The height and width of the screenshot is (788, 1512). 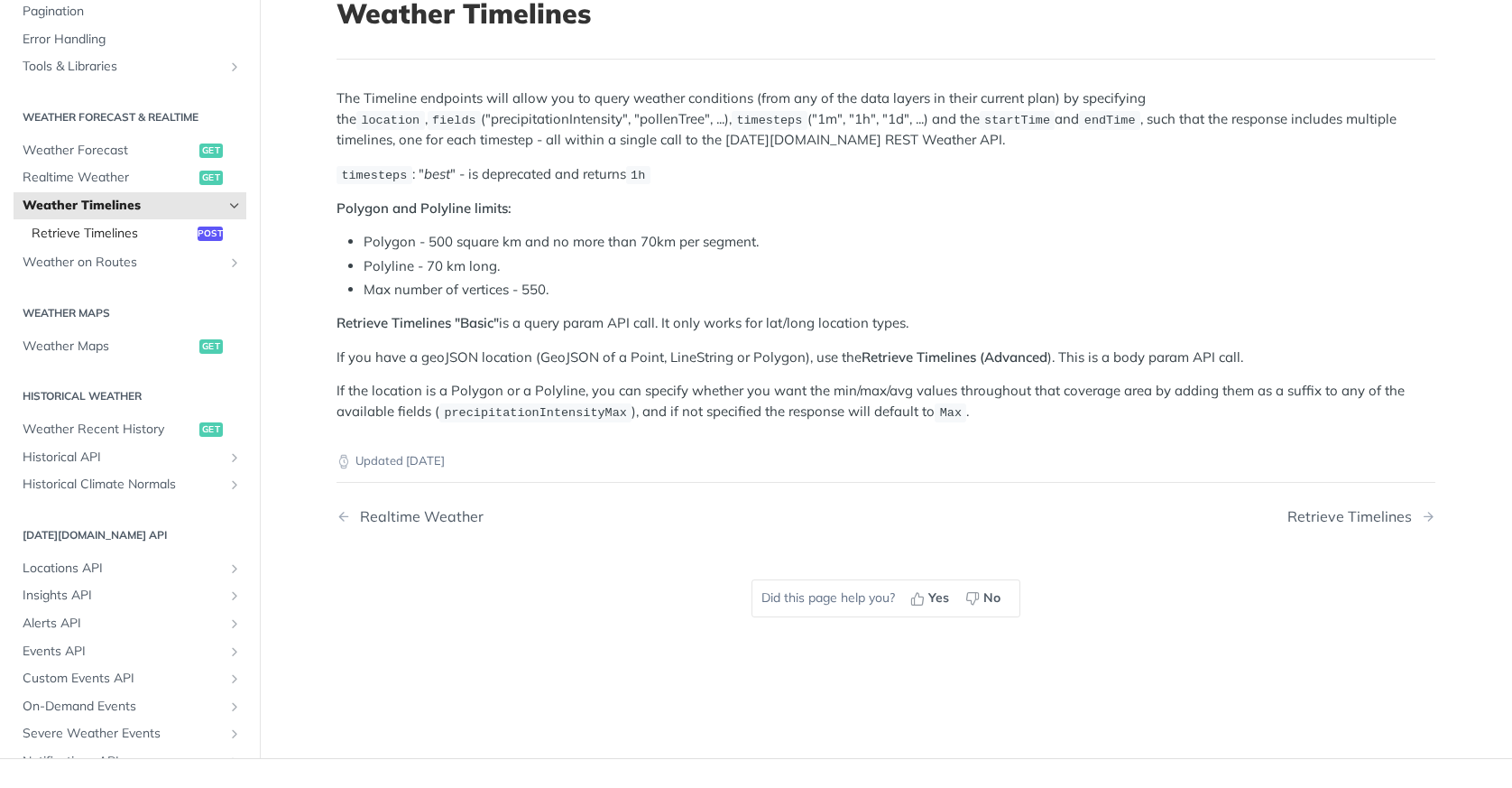 I want to click on span: Weather Timelines, so click(x=123, y=206).